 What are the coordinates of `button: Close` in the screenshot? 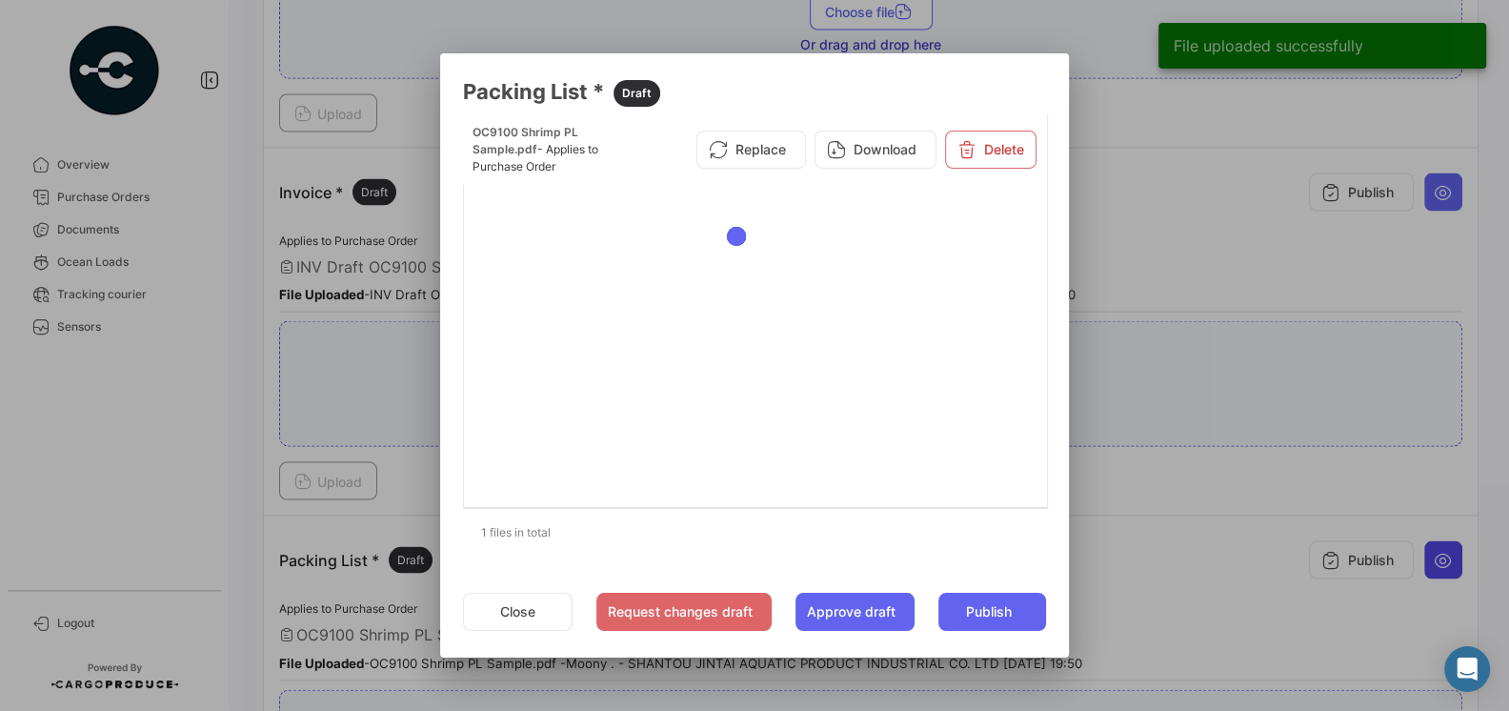 It's located at (517, 611).